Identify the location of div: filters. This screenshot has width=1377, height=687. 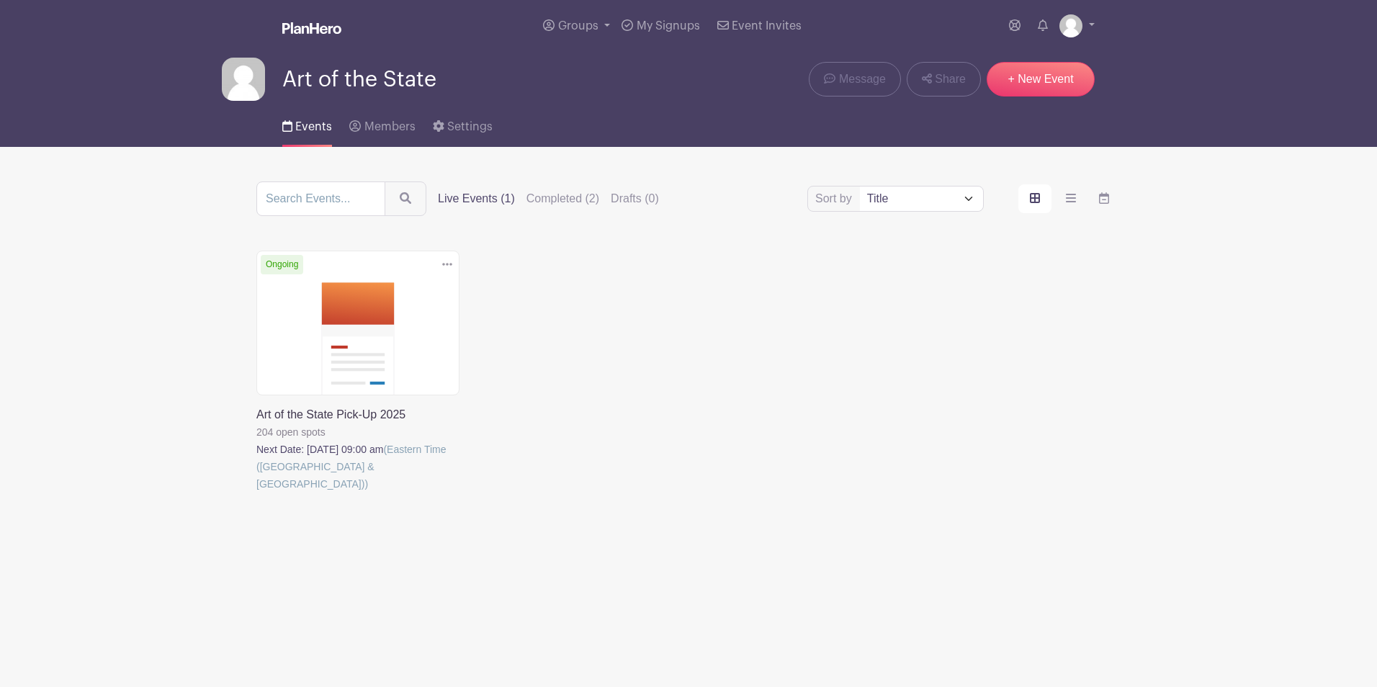
(548, 199).